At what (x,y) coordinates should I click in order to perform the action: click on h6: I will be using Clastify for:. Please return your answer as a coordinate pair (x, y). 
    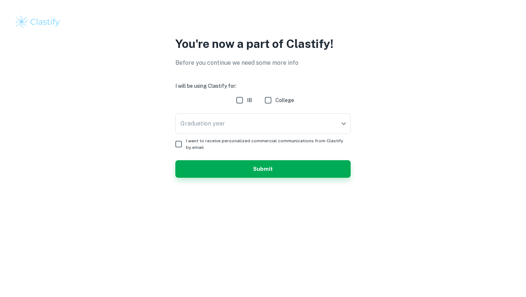
    Looking at the image, I should click on (263, 86).